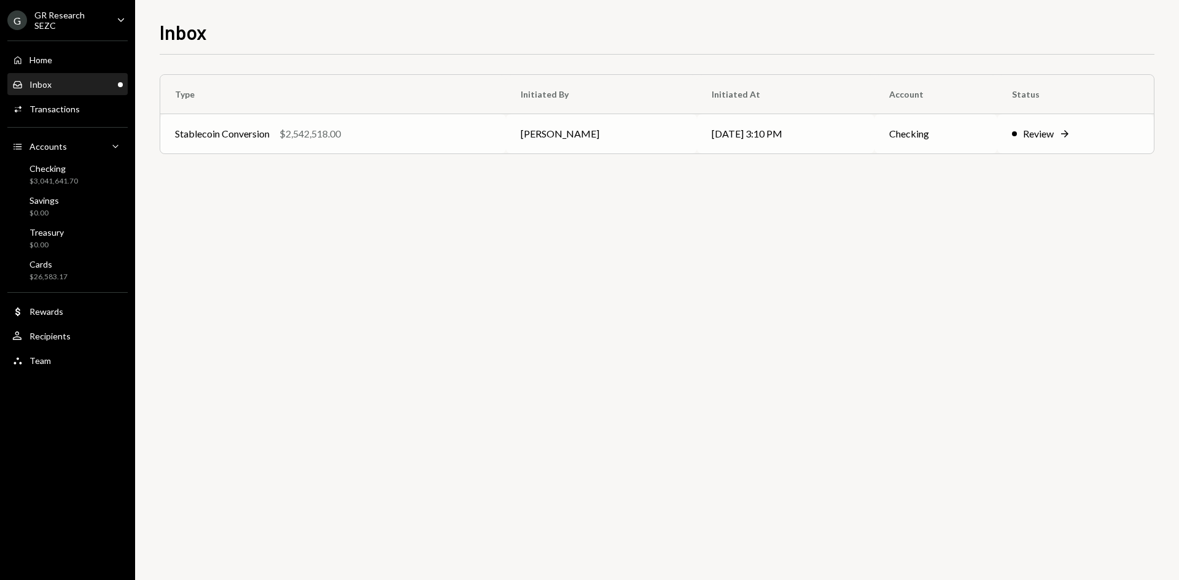 This screenshot has height=580, width=1179. I want to click on a: Team, so click(68, 360).